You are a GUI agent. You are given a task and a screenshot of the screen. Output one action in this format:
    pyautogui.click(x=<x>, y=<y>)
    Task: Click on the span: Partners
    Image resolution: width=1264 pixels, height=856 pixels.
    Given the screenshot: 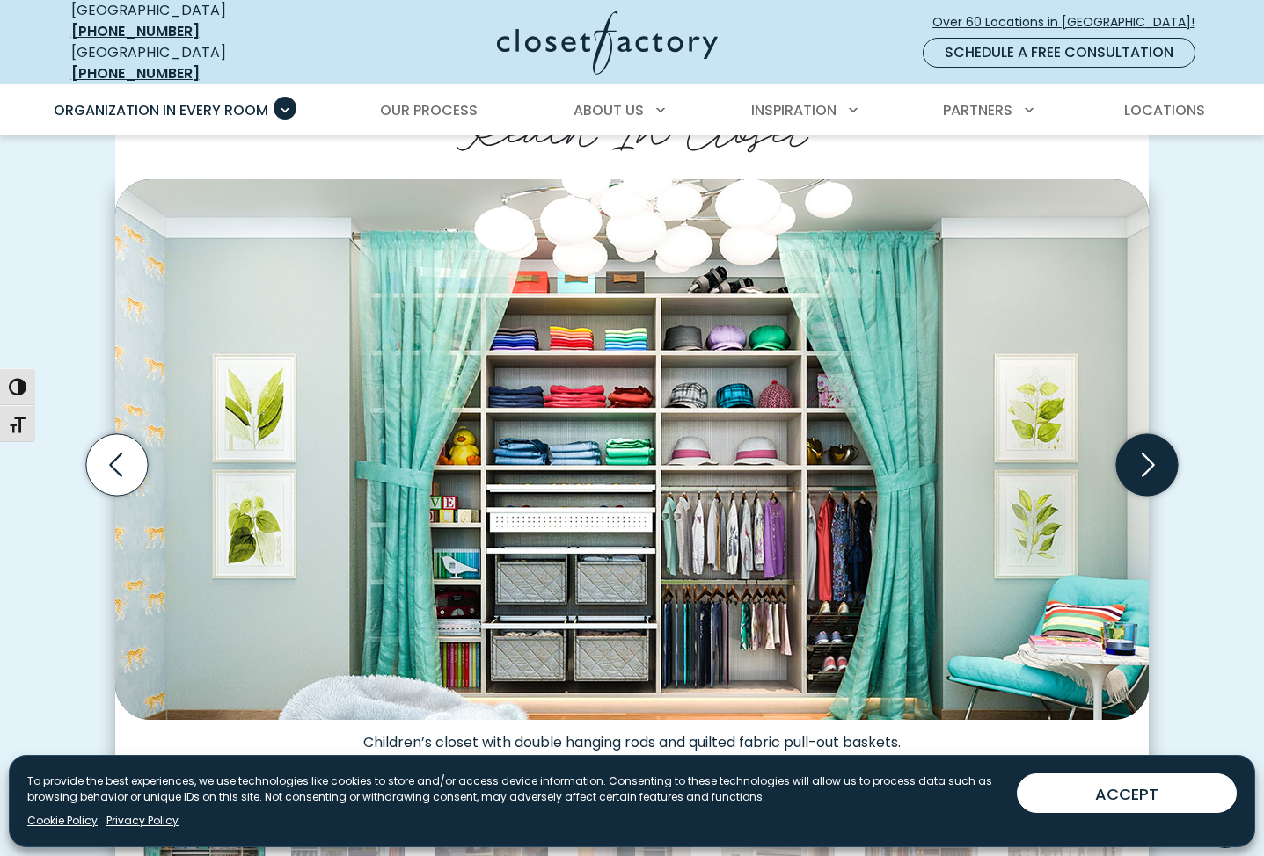 What is the action you would take?
    pyautogui.click(x=977, y=110)
    